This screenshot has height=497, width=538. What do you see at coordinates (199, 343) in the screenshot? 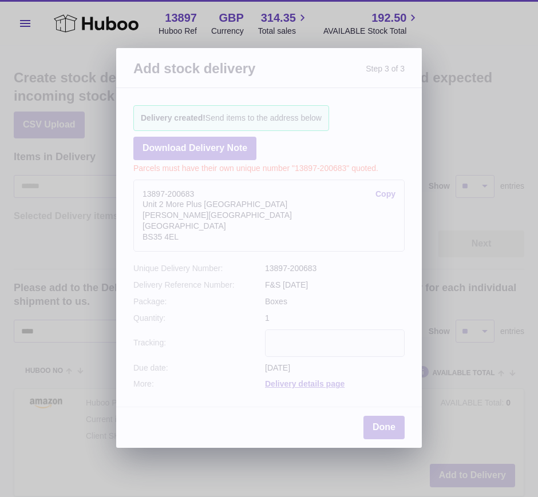
I see `dt: Tracking:` at bounding box center [199, 343].